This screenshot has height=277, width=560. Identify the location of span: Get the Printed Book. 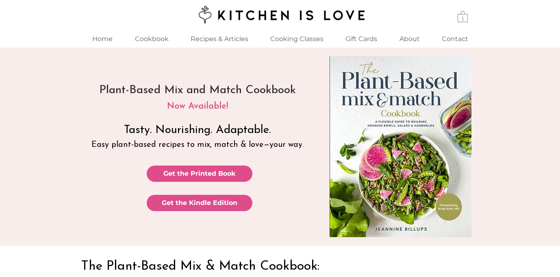
(199, 173).